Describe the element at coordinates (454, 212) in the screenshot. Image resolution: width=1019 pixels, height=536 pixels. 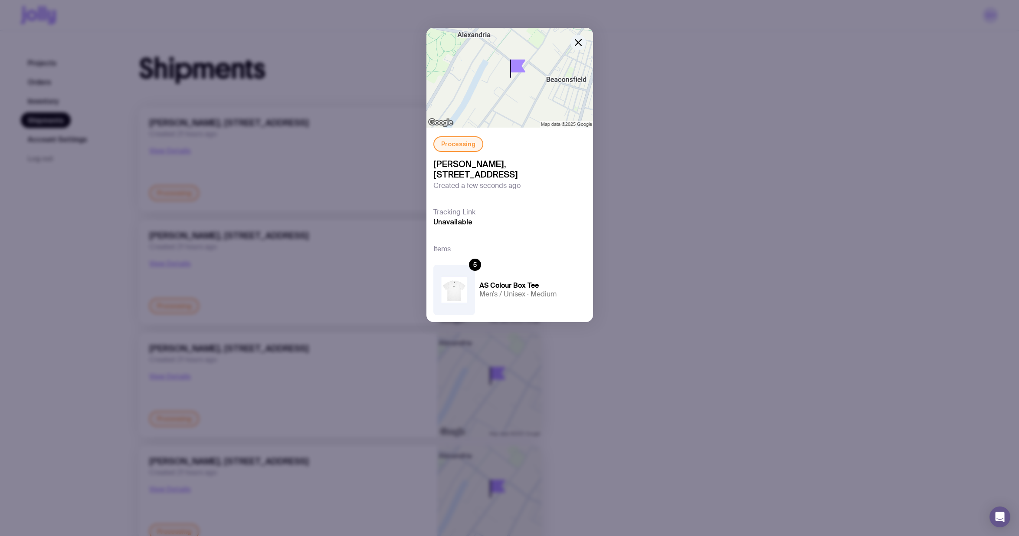
I see `h3: Tracking Link` at that location.